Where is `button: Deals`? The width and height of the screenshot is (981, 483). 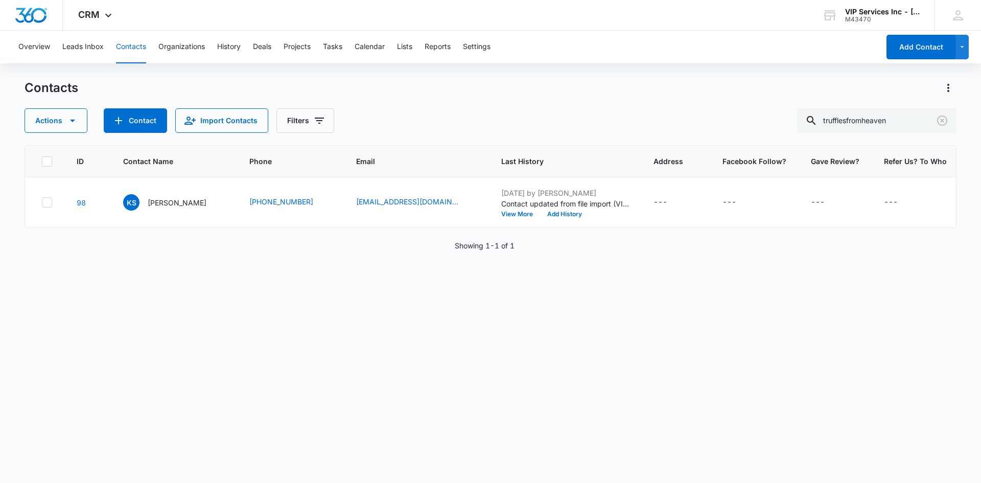
button: Deals is located at coordinates (262, 47).